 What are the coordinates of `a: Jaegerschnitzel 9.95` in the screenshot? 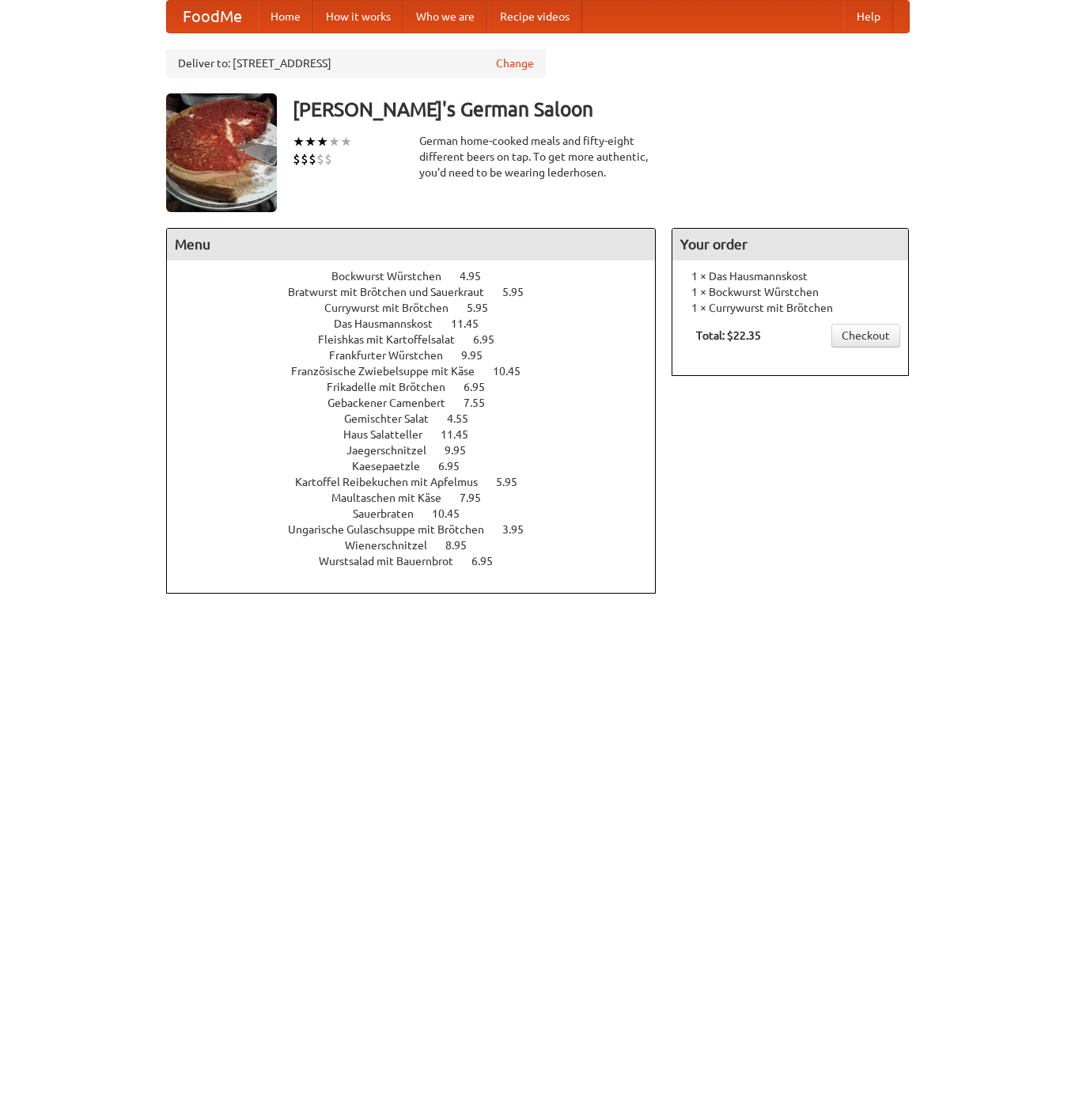 It's located at (421, 450).